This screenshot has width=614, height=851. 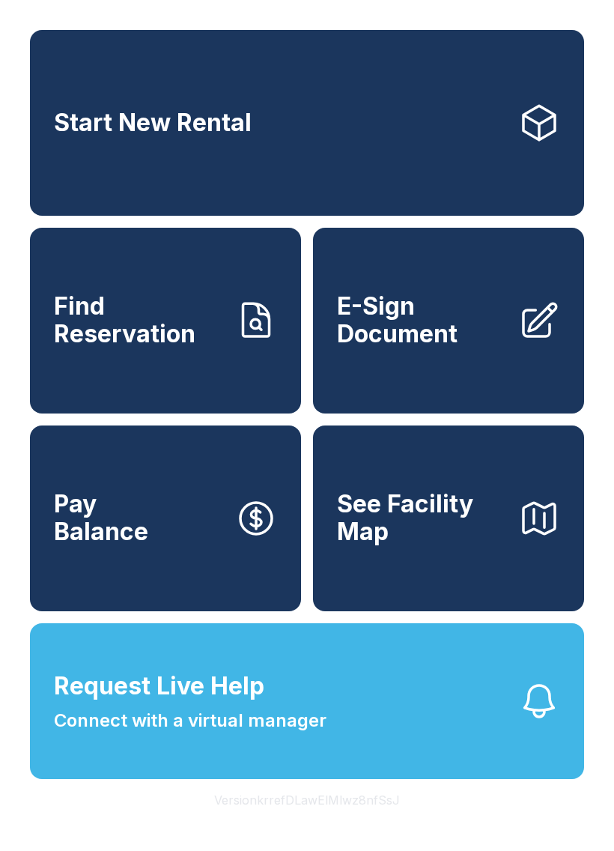 What do you see at coordinates (448, 320) in the screenshot?
I see `a: E-Sign Document` at bounding box center [448, 320].